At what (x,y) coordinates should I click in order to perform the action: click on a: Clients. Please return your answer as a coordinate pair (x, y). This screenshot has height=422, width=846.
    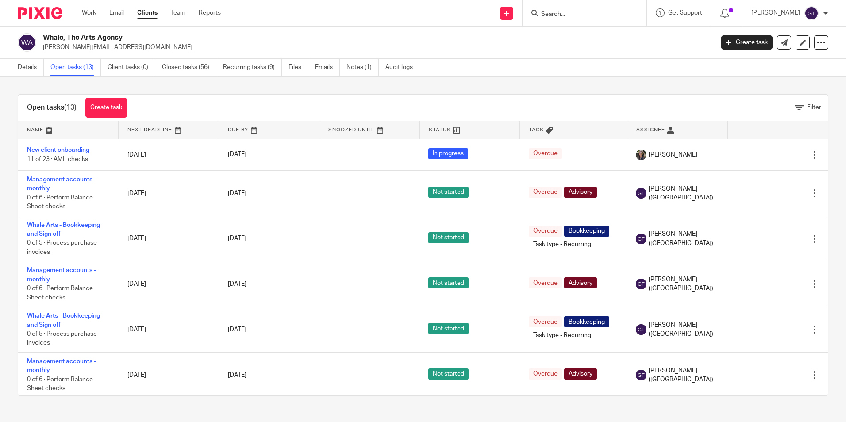
    Looking at the image, I should click on (147, 13).